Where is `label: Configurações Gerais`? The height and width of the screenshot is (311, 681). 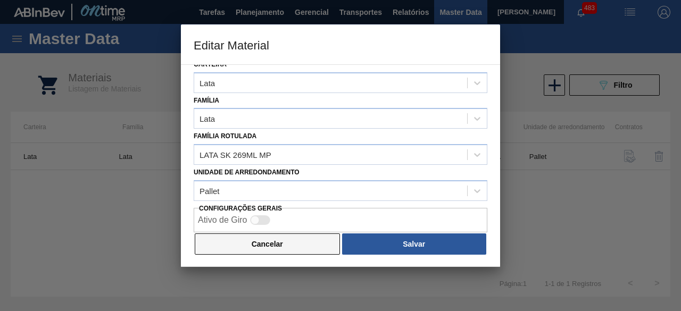
label: Configurações Gerais is located at coordinates (241, 209).